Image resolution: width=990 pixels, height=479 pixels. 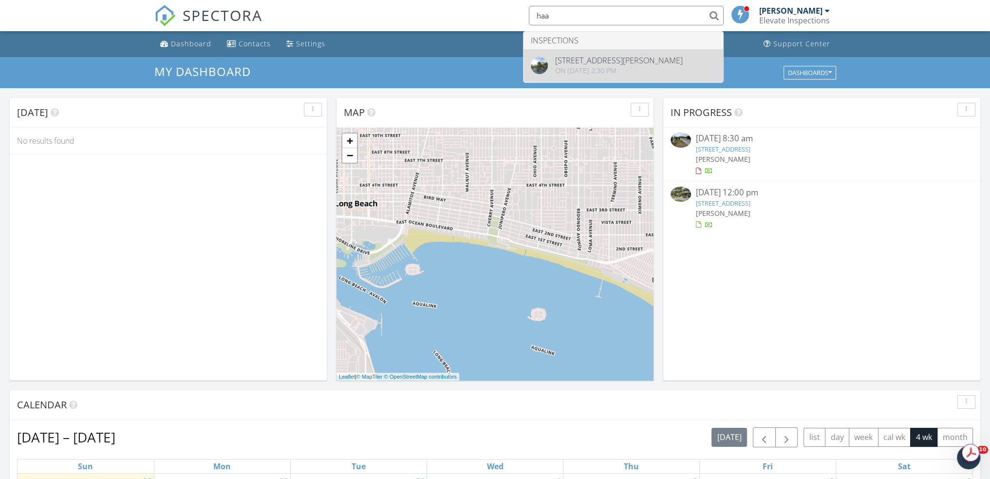 What do you see at coordinates (626, 16) in the screenshot?
I see `input: Search everything...` at bounding box center [626, 16].